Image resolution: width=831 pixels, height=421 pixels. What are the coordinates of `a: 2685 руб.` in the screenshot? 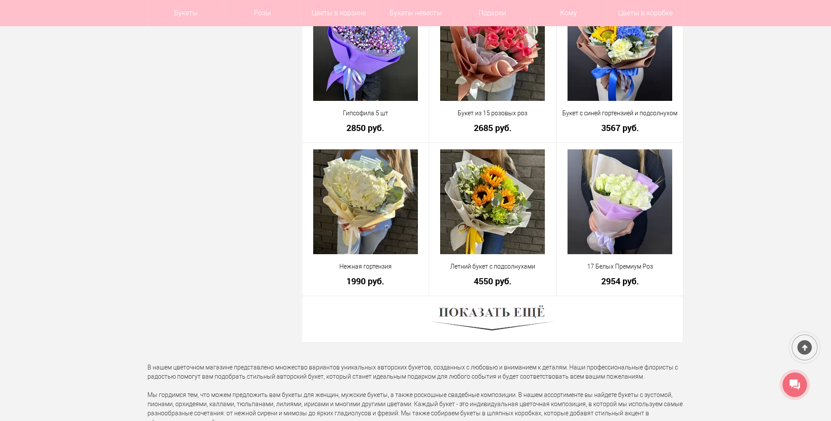 It's located at (493, 127).